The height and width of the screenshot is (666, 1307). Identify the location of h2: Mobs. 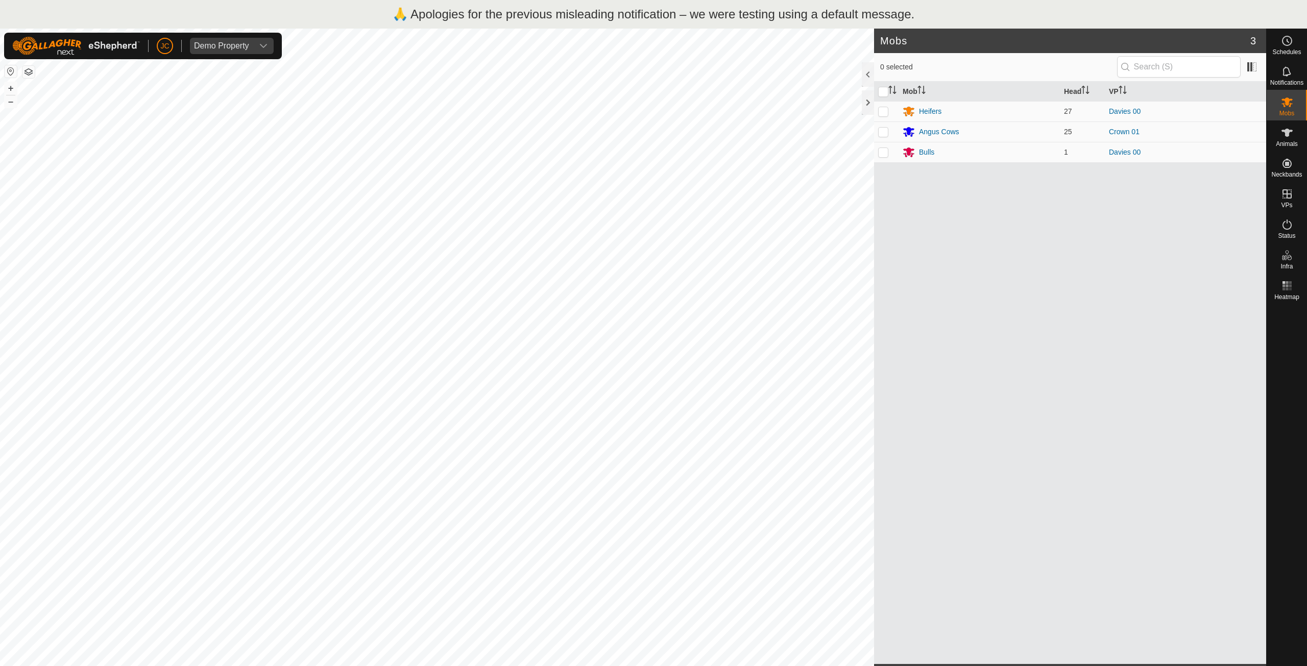
(1065, 41).